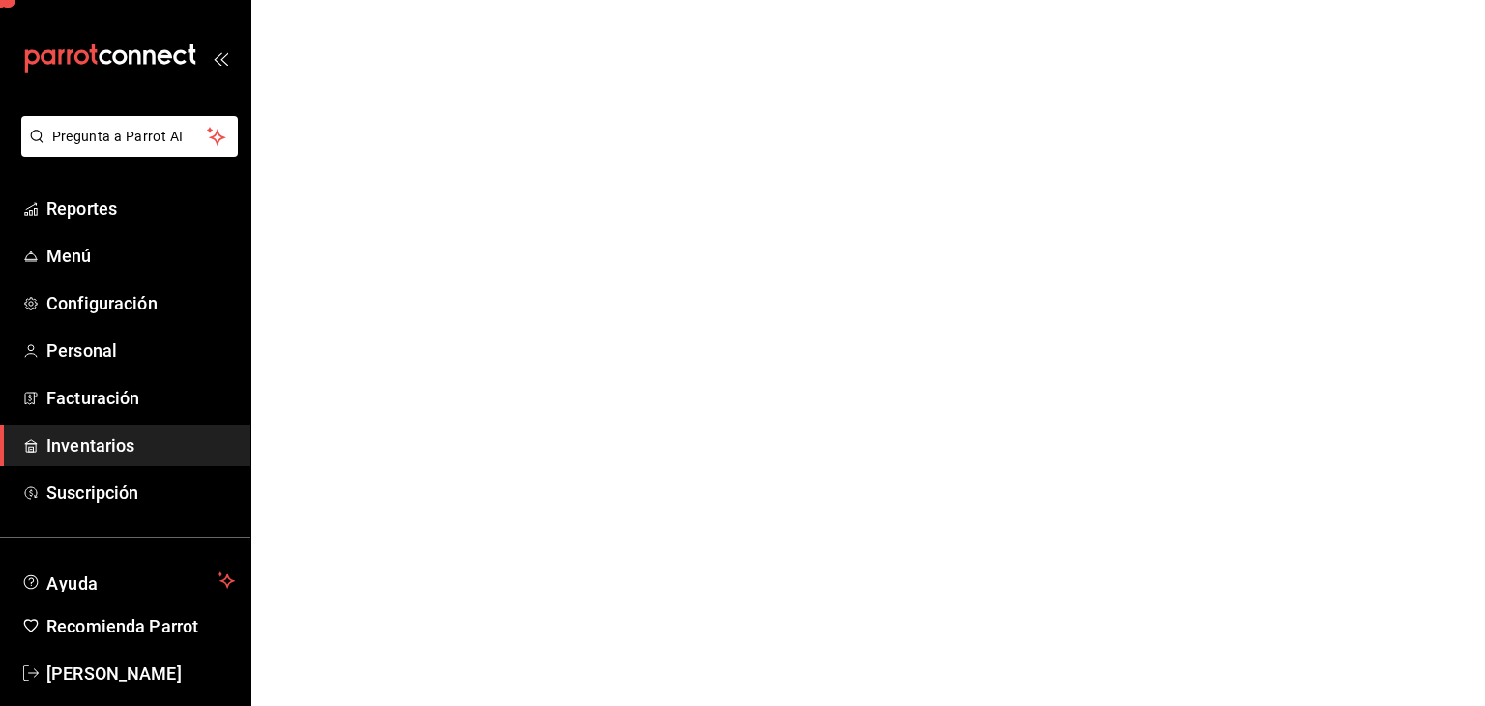 The height and width of the screenshot is (706, 1485). I want to click on button: Pregunta a Parrot AI, so click(130, 136).